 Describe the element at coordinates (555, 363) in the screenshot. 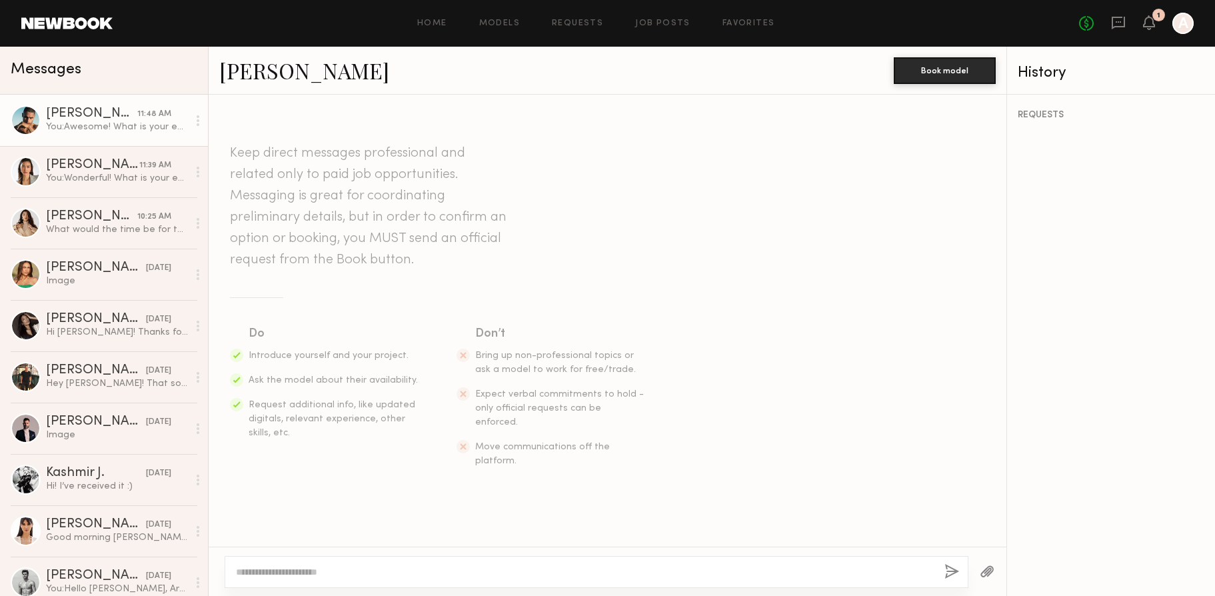

I see `span: Bring up non-professional topics or ask a model to work for free/trade.` at that location.